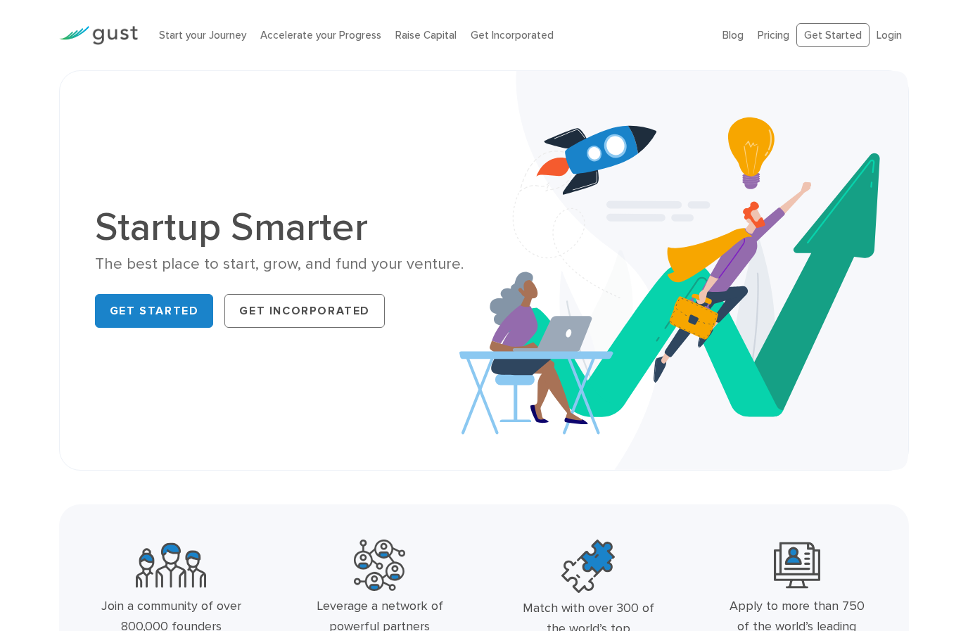 Image resolution: width=968 pixels, height=631 pixels. I want to click on a: Pricing, so click(773, 35).